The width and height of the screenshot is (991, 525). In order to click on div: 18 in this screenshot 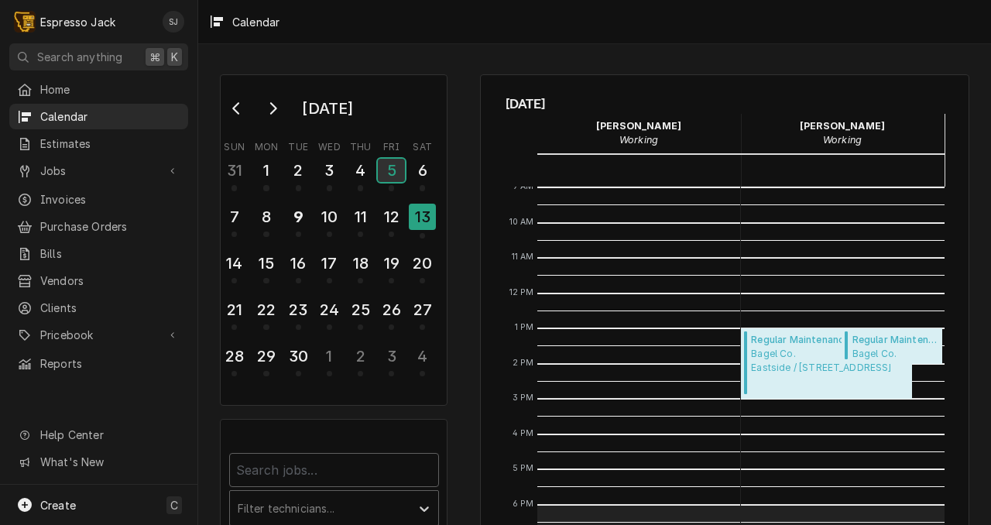, I will do `click(360, 263)`.